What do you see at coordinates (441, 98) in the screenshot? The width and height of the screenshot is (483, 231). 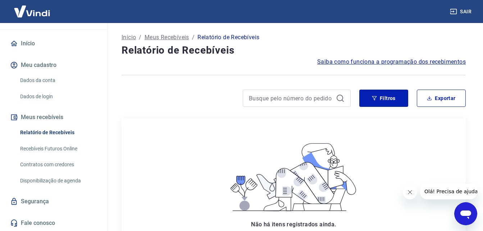 I see `button: Exportar` at bounding box center [441, 98].